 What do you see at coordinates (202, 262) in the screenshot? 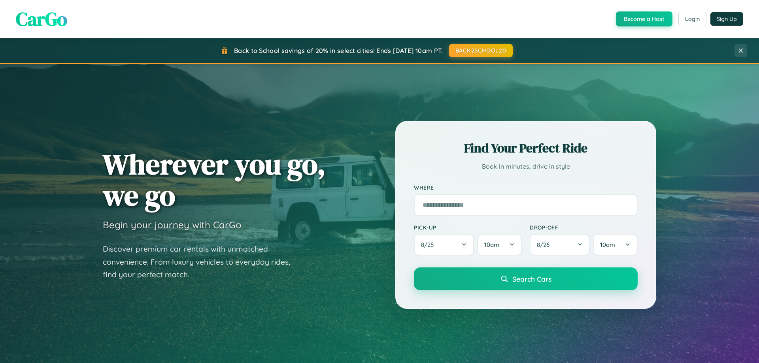
I see `p: Discover premium car rentals with unmatched convenience. From luxury vehicles to everyday rides, ...` at bounding box center [202, 262].